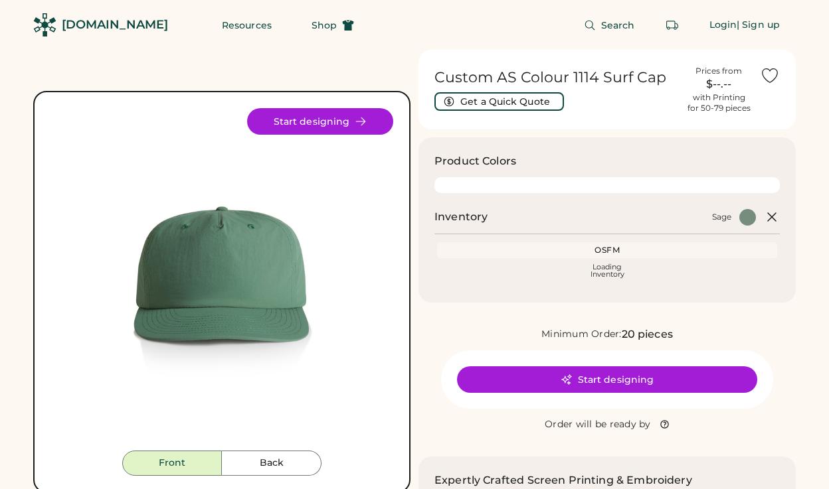  I want to click on div: Sage, so click(721, 217).